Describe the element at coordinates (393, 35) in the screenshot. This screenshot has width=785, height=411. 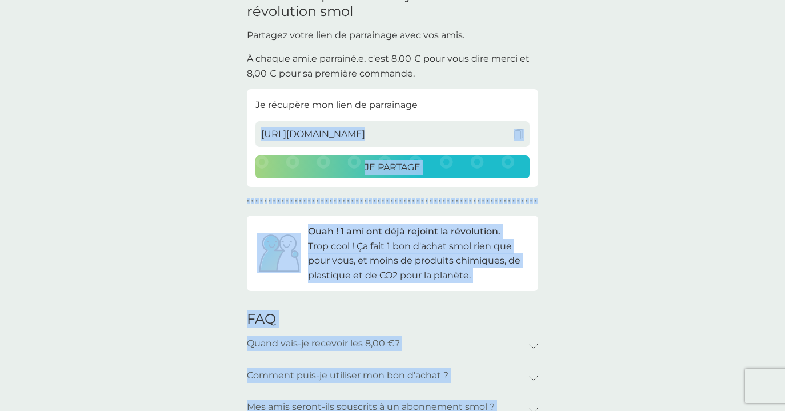
I see `p: Partagez votre lien de parrainage avec vos amis.` at that location.